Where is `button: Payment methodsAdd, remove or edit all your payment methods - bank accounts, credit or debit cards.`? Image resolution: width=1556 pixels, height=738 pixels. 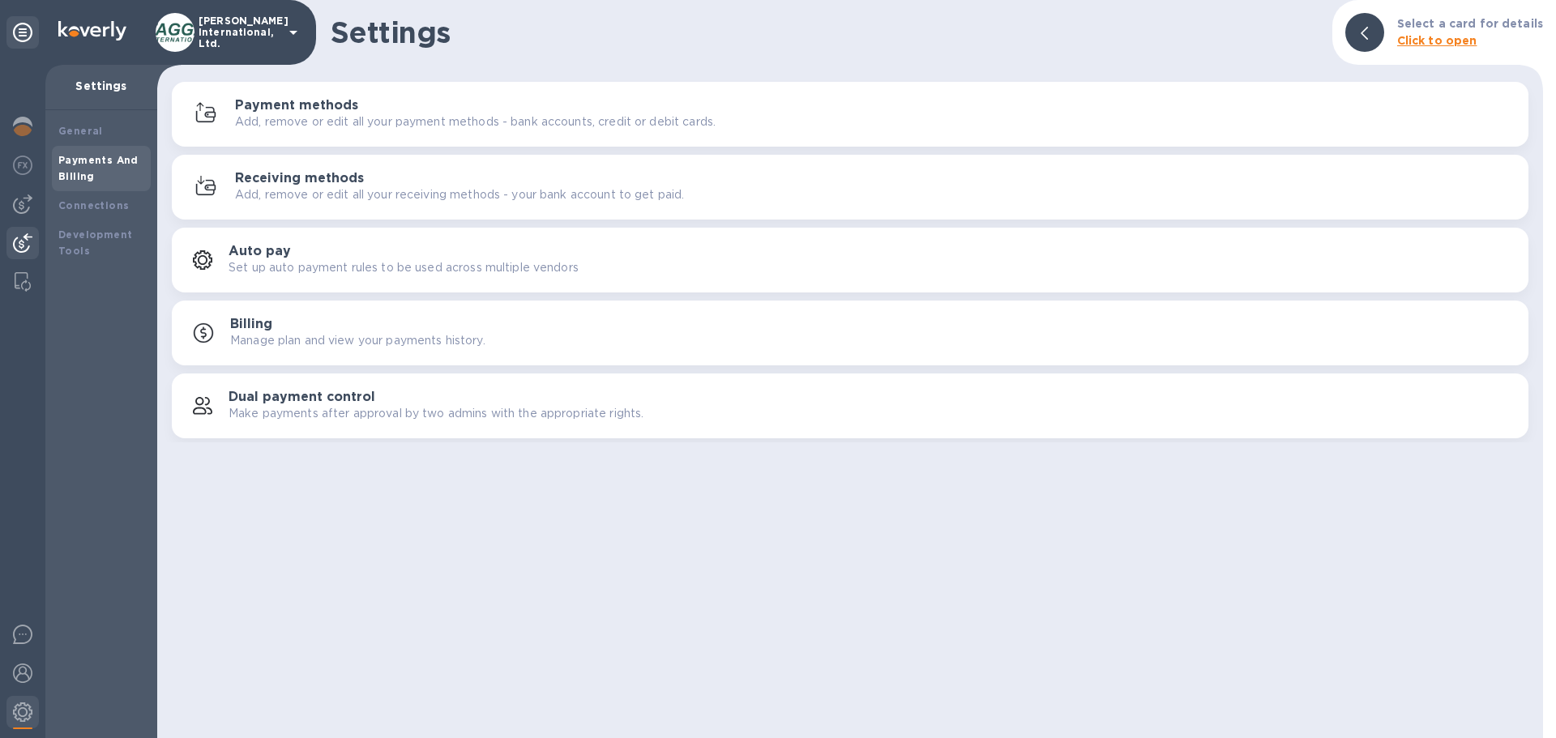
button: Payment methodsAdd, remove or edit all your payment methods - bank accounts, credit or debit cards. is located at coordinates (850, 114).